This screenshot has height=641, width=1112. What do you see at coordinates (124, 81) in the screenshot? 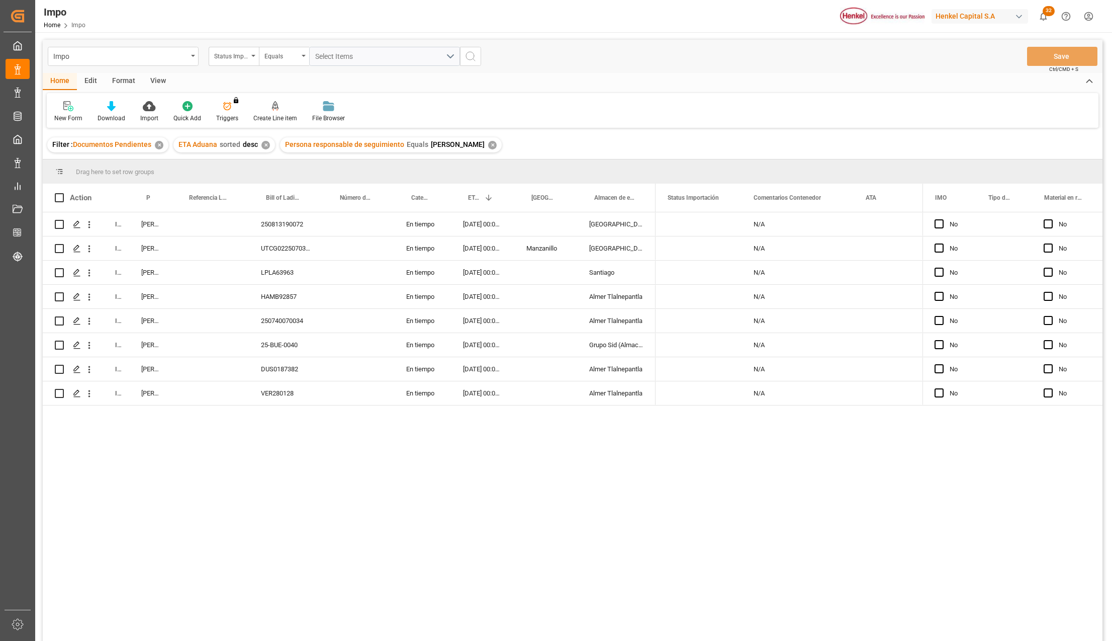
I see `div: Format` at bounding box center [124, 81].